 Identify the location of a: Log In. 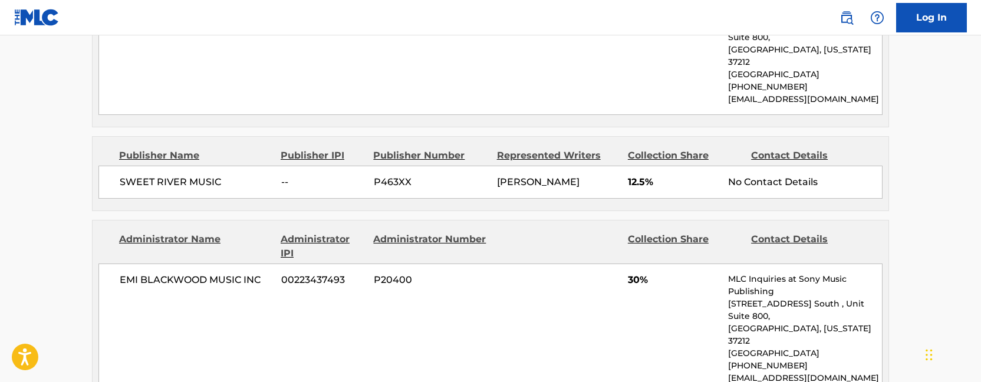
(932, 18).